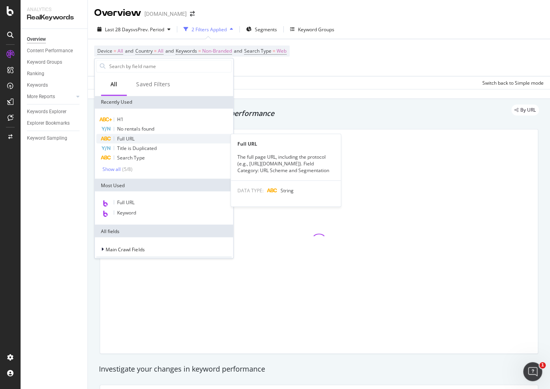 This screenshot has width=550, height=389. What do you see at coordinates (105, 51) in the screenshot?
I see `span: Device` at bounding box center [105, 51].